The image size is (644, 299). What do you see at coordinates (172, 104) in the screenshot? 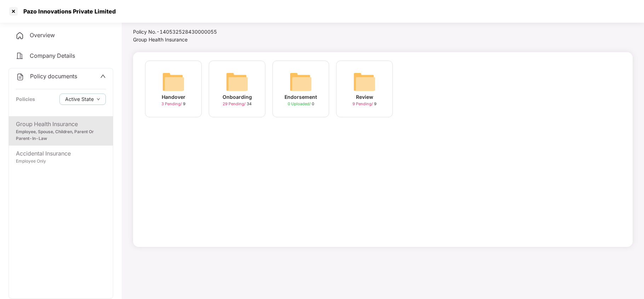
I see `span: 3 Pending /` at bounding box center [172, 104].